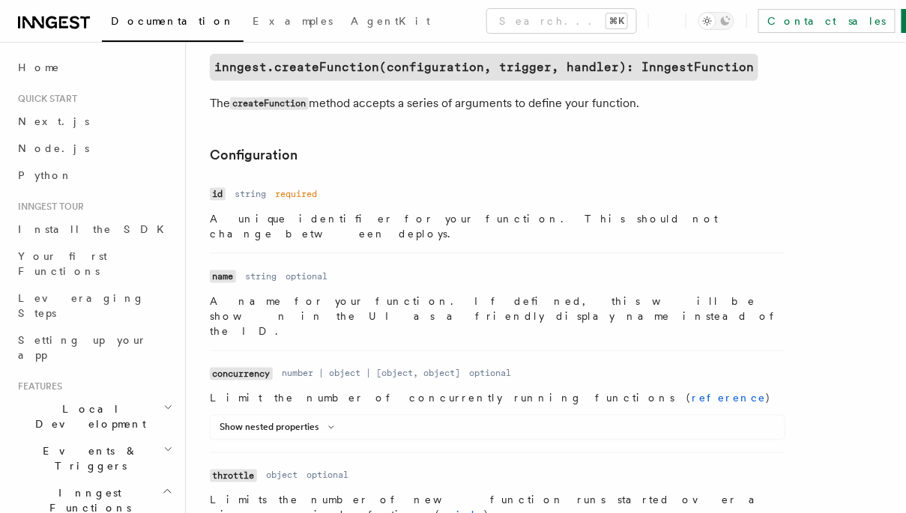  I want to click on a: Node.js, so click(94, 148).